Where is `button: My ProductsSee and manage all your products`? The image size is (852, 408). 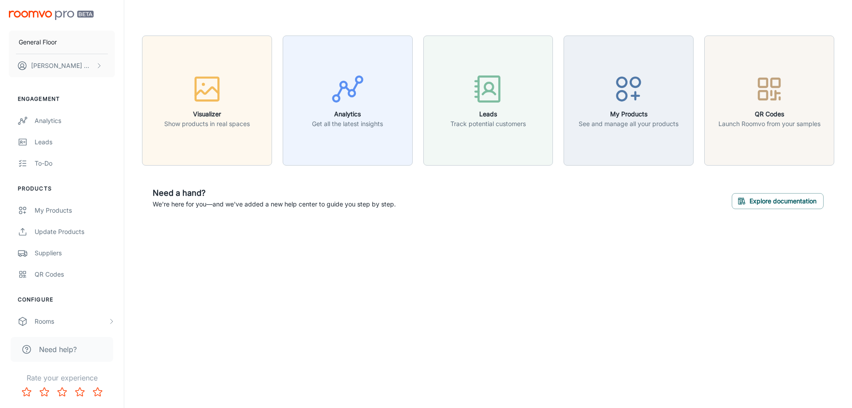
button: My ProductsSee and manage all your products is located at coordinates (628, 100).